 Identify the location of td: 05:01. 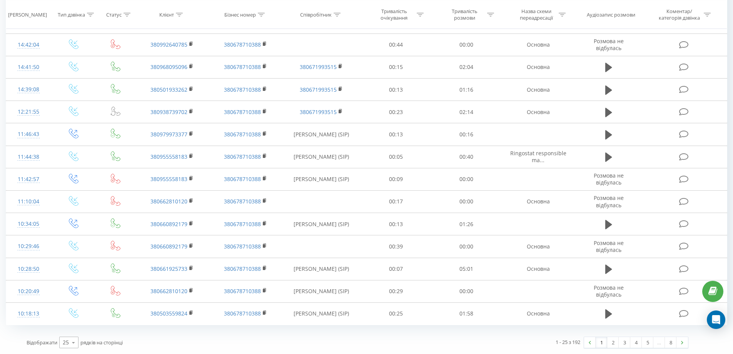
(466, 269).